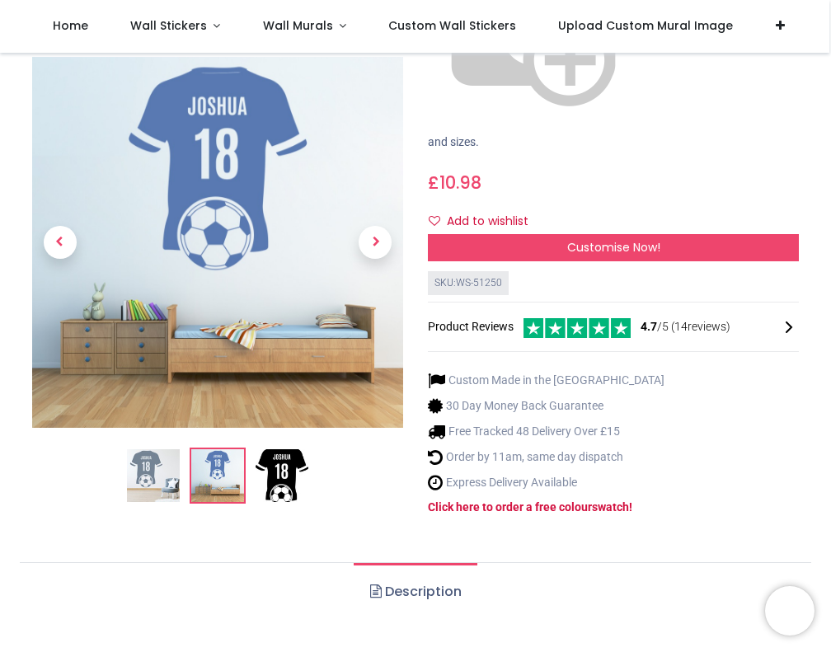  I want to click on i: Add to wishlist, so click(434, 221).